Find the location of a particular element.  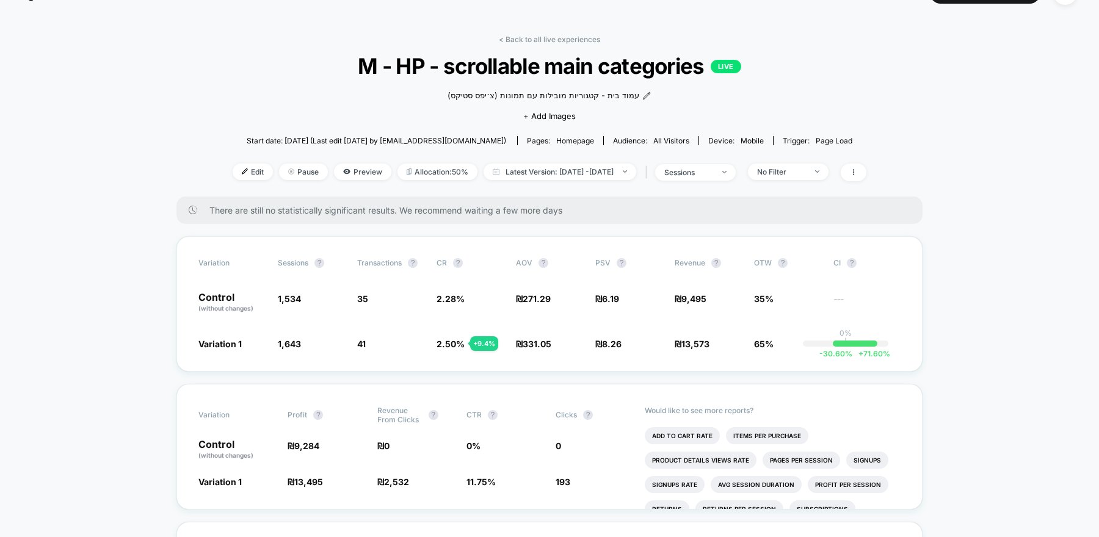

span: 271.29 is located at coordinates (537, 299).